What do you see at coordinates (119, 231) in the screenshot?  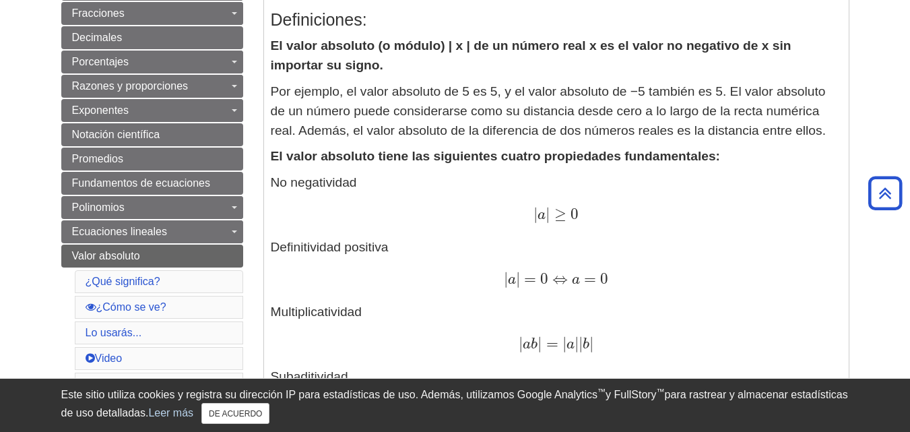 I see `font: Ecuaciones lineales` at bounding box center [119, 231].